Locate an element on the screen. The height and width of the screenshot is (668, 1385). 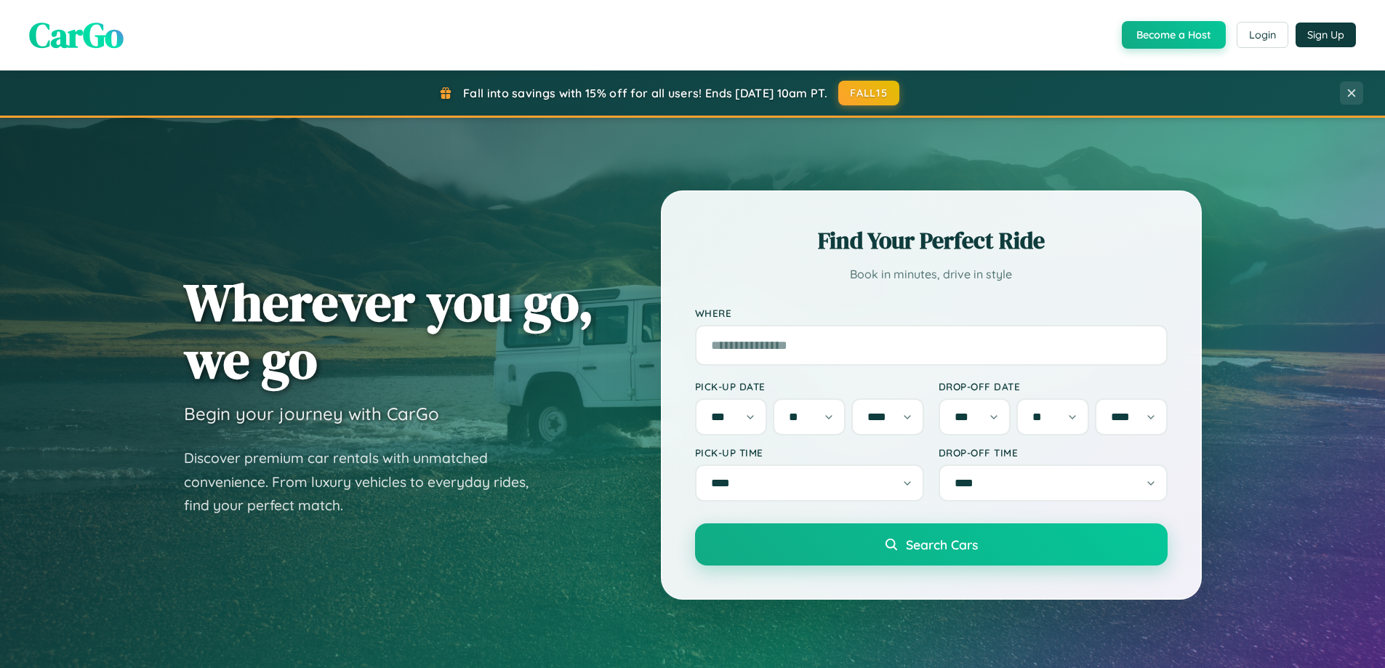
label: Drop-off Date is located at coordinates (1053, 386).